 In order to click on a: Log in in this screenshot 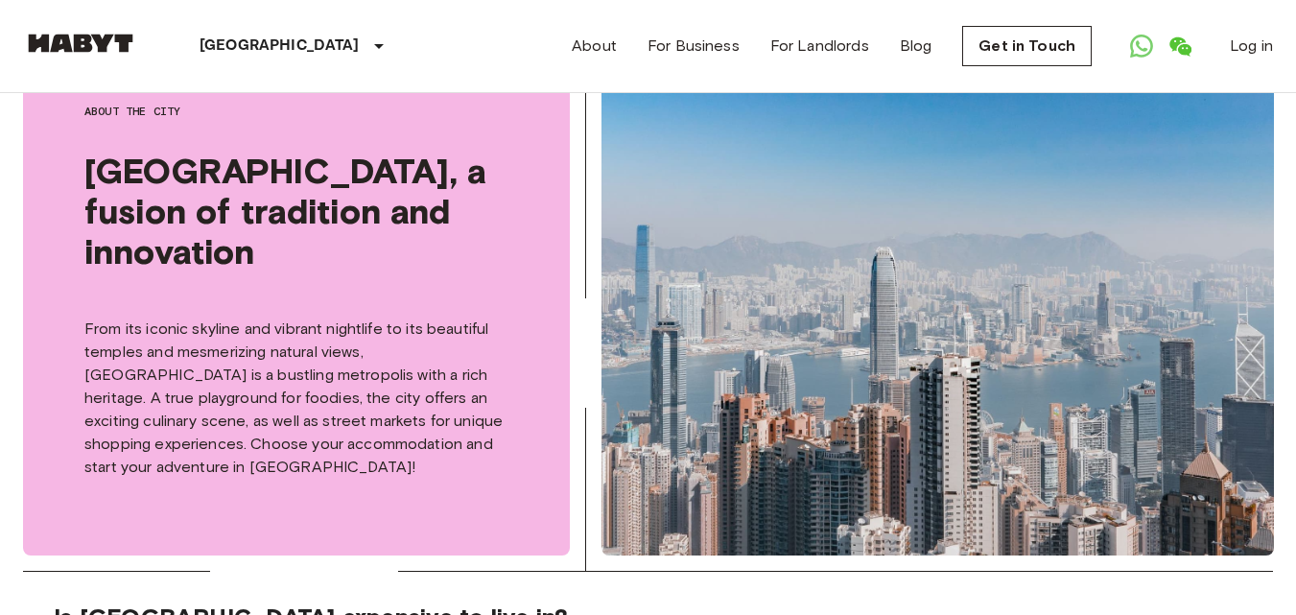, I will do `click(1250, 46)`.